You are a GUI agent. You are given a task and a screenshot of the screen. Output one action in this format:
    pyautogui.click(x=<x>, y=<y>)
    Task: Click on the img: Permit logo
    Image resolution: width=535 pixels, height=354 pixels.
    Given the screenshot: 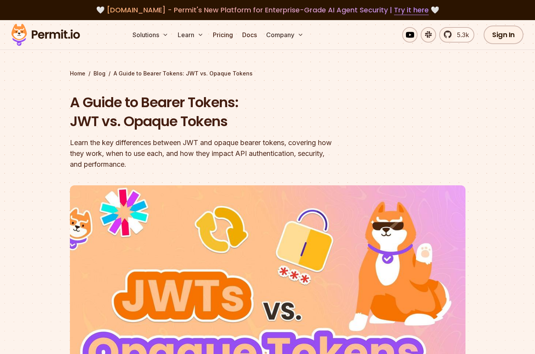 What is the action you would take?
    pyautogui.click(x=46, y=35)
    